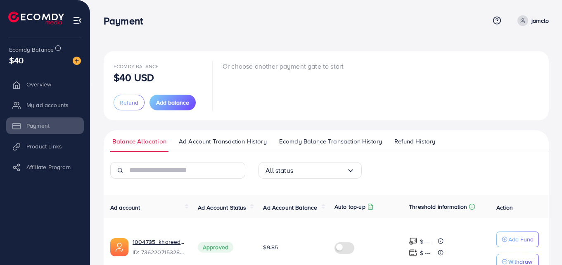  What do you see at coordinates (173, 102) in the screenshot?
I see `span: Add balance` at bounding box center [173, 102].